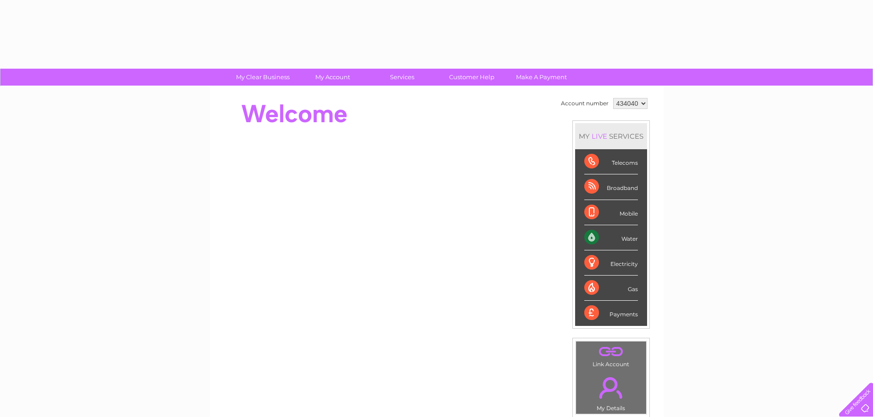  What do you see at coordinates (611, 288) in the screenshot?
I see `div: Gas` at bounding box center [611, 288].